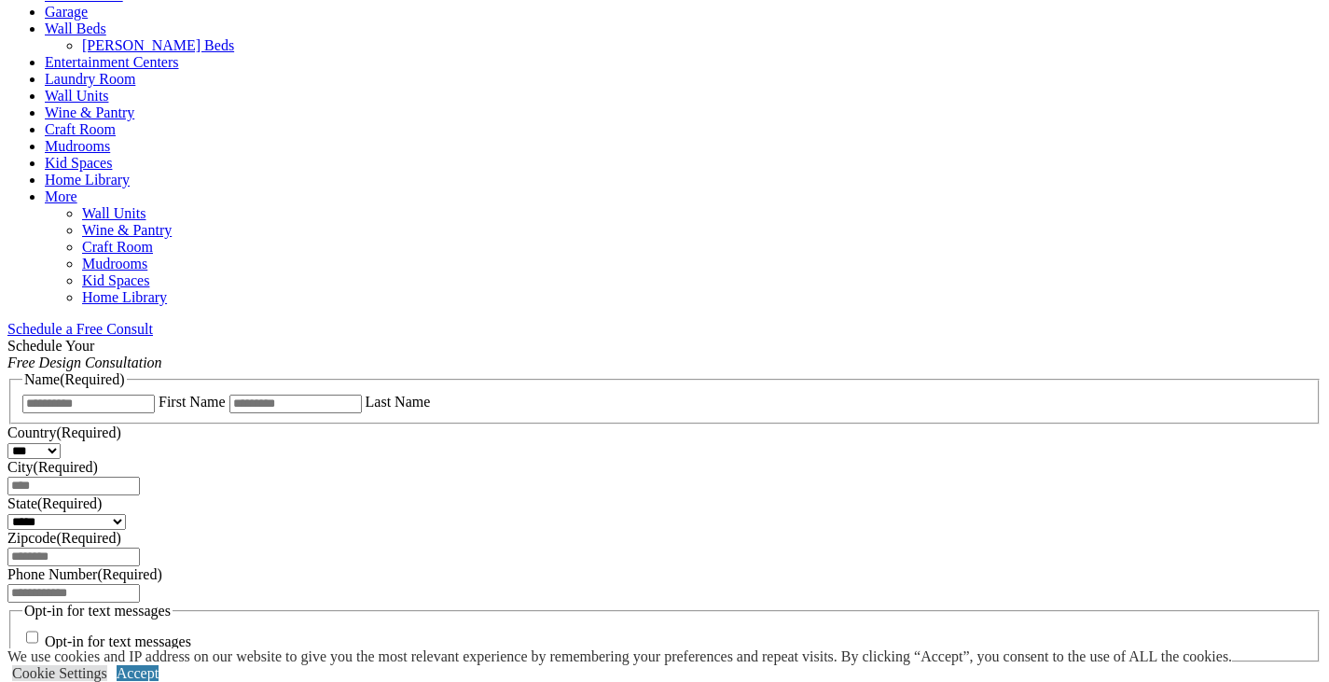 This screenshot has height=682, width=1329. What do you see at coordinates (52, 466) in the screenshot?
I see `label: City` at bounding box center [52, 466].